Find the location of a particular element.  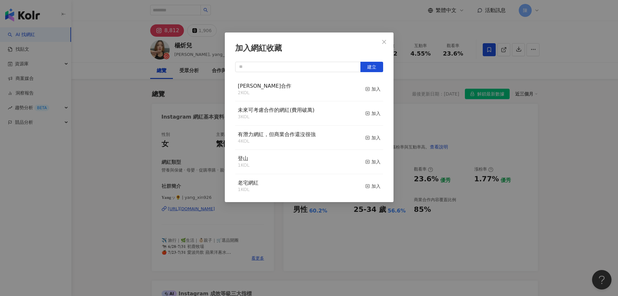

button: 建立 is located at coordinates (372, 67).